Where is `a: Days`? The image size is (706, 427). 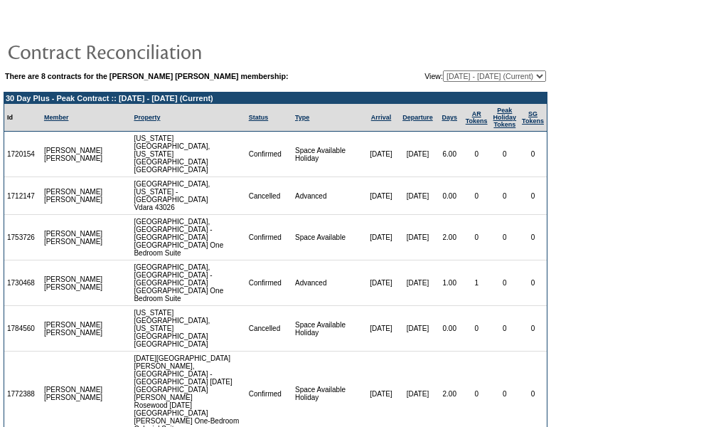 a: Days is located at coordinates (450, 117).